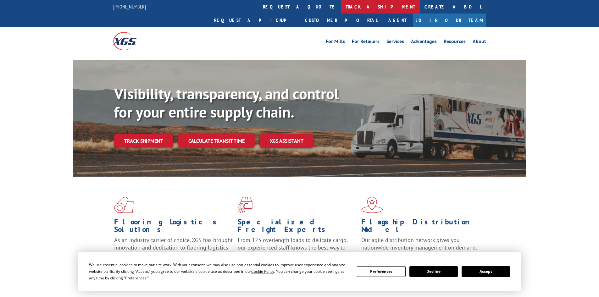 The image size is (599, 297). I want to click on h1: Flooring Logistics Solutions, so click(174, 227).